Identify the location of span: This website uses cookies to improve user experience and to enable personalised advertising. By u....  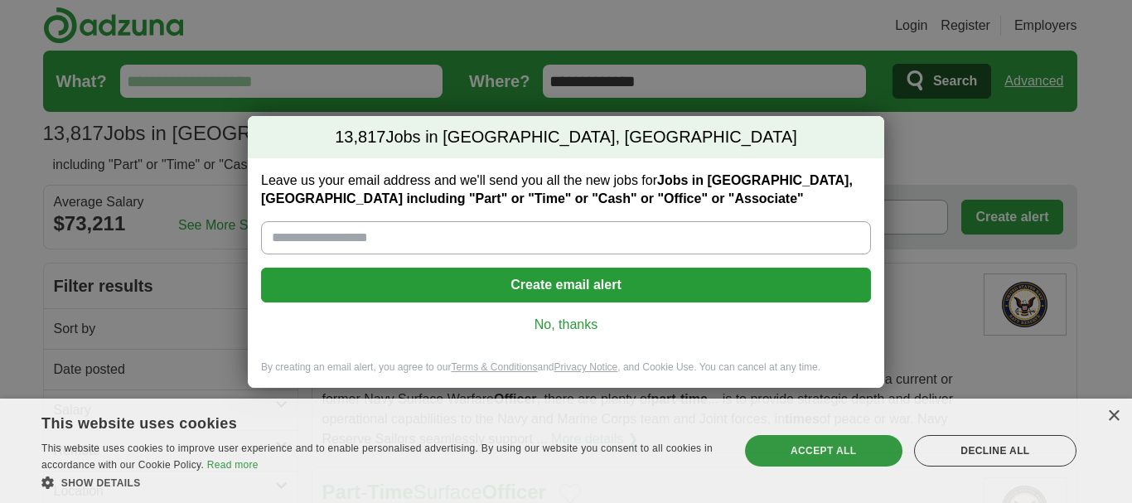
(377, 457).